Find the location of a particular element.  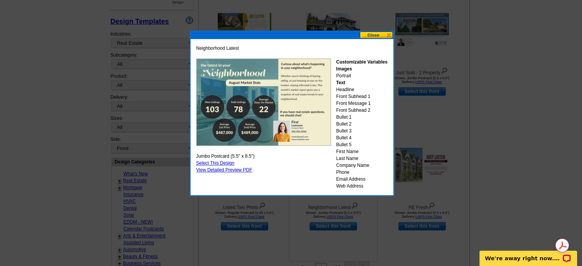

strong: Customizable Variables is located at coordinates (361, 62).